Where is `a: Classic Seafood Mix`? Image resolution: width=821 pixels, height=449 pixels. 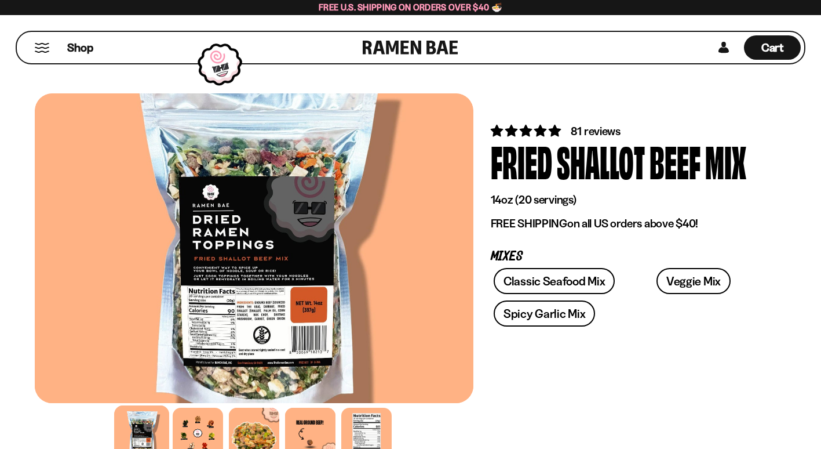
a: Classic Seafood Mix is located at coordinates (554, 280).